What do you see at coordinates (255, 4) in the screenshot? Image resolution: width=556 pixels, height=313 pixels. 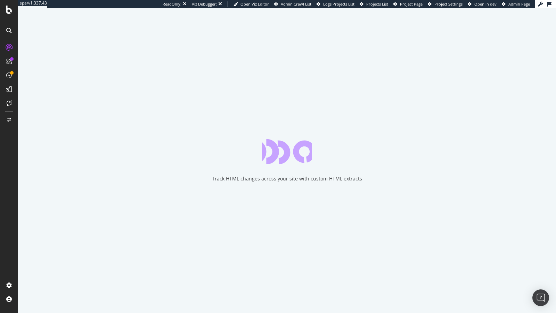 I see `span: Open Viz Editor` at bounding box center [255, 4].